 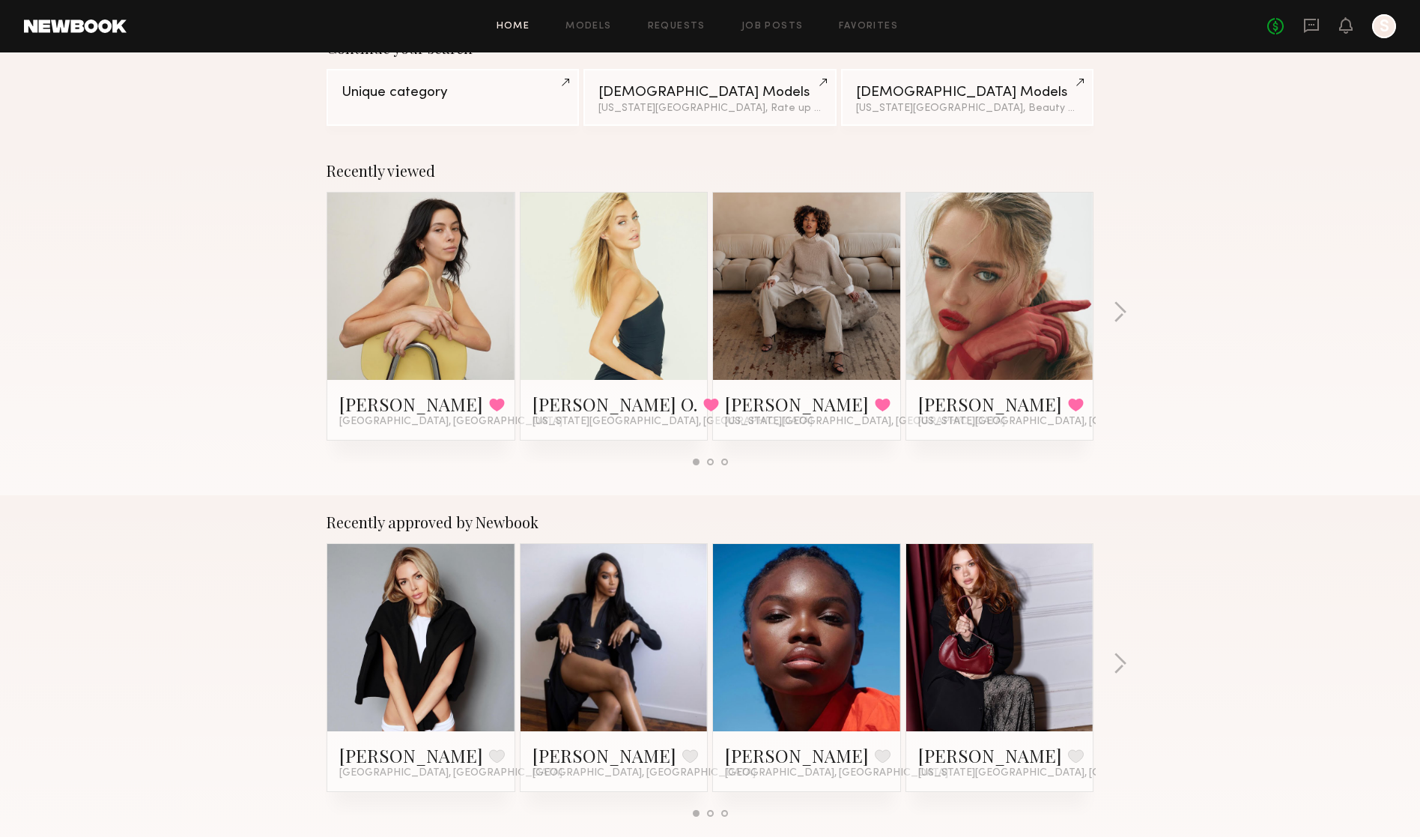 I want to click on a: Unique category, so click(x=452, y=97).